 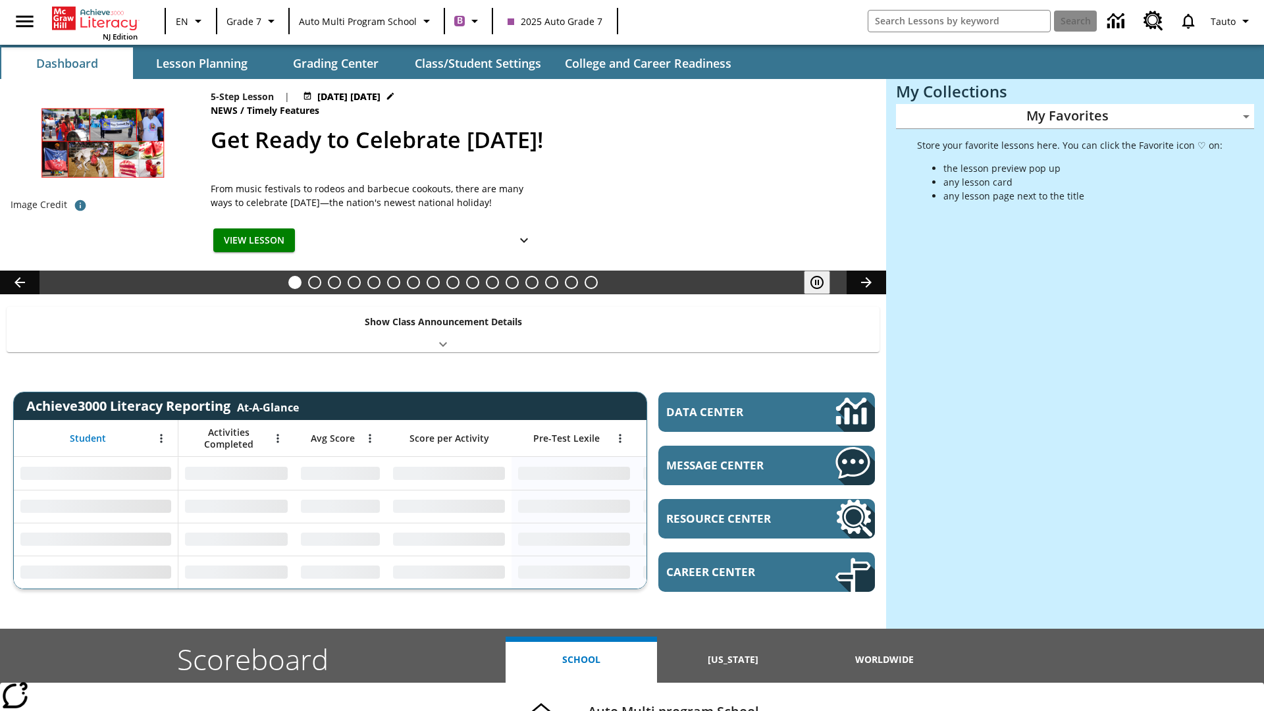 I want to click on span: Pre-Test Lexile, so click(x=566, y=438).